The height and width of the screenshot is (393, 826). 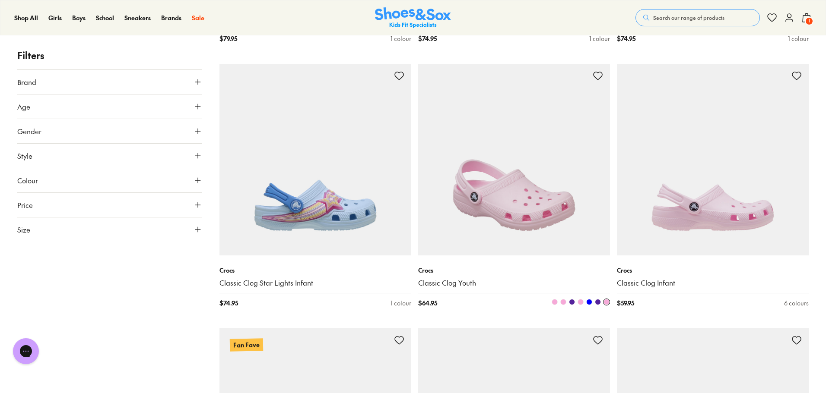 I want to click on span: School, so click(x=105, y=18).